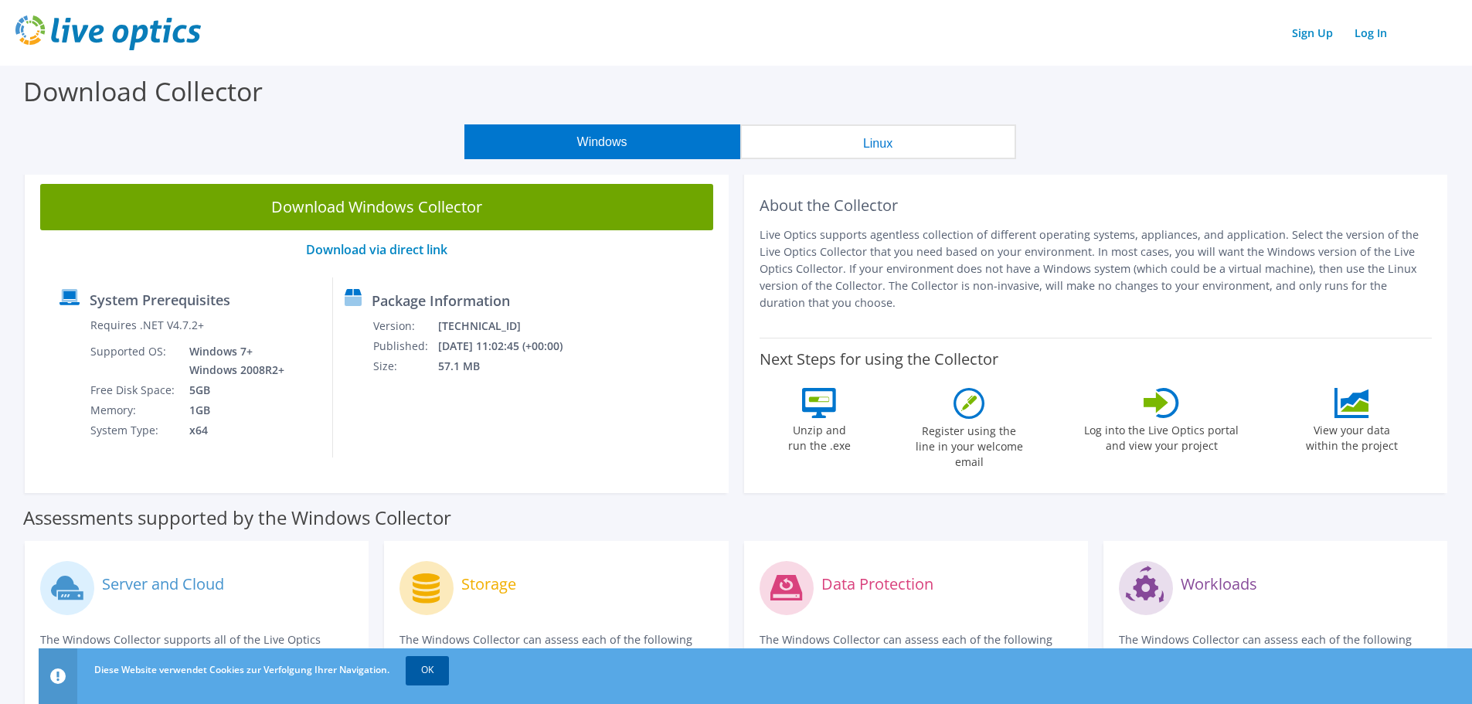 This screenshot has width=1472, height=704. What do you see at coordinates (143, 91) in the screenshot?
I see `label: Download Collector` at bounding box center [143, 91].